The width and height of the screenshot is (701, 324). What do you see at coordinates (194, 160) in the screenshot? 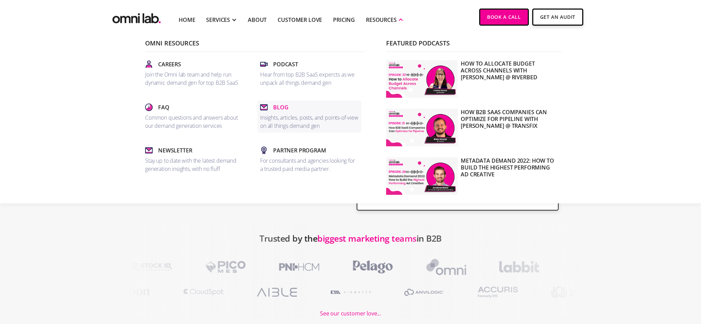
I see `a: NewsletterStay up to date with the latest demand generation insights, with no fluff` at bounding box center [194, 160].